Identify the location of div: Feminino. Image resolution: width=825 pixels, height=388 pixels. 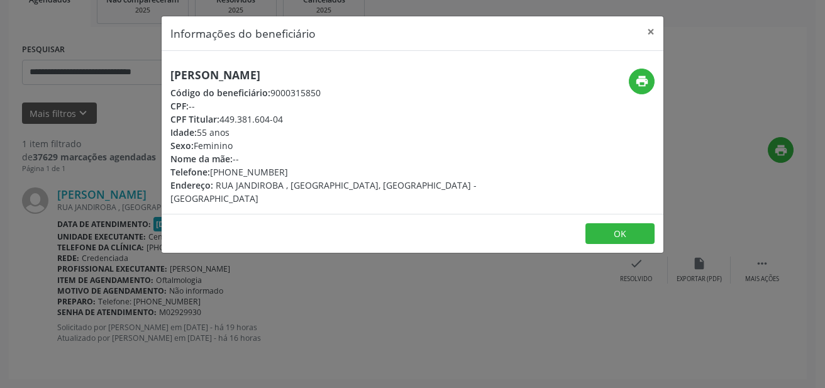
(329, 145).